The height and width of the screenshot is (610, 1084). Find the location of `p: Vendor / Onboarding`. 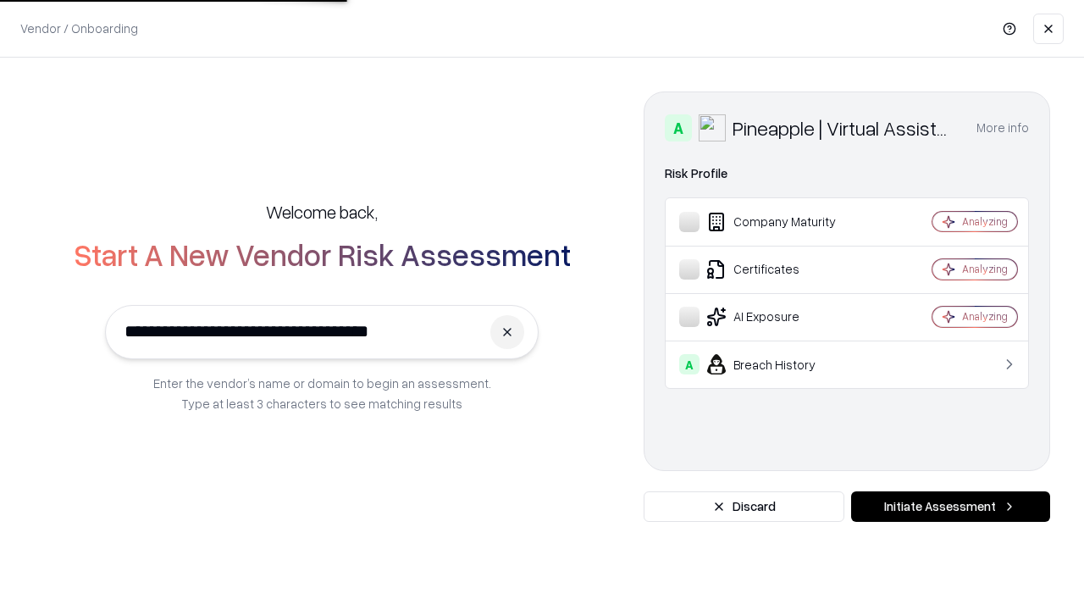

p: Vendor / Onboarding is located at coordinates (79, 28).